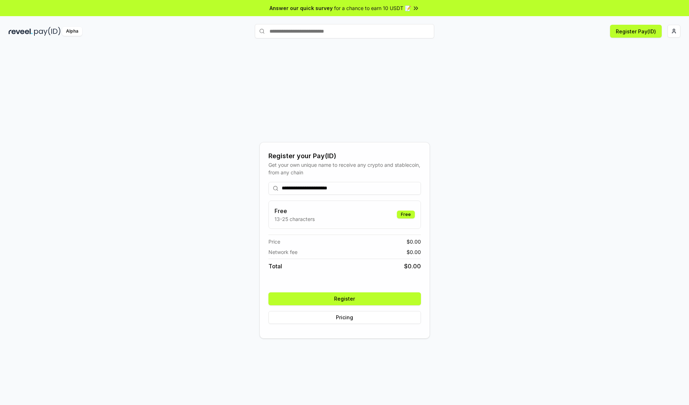  Describe the element at coordinates (283, 252) in the screenshot. I see `span: Network fee` at that location.